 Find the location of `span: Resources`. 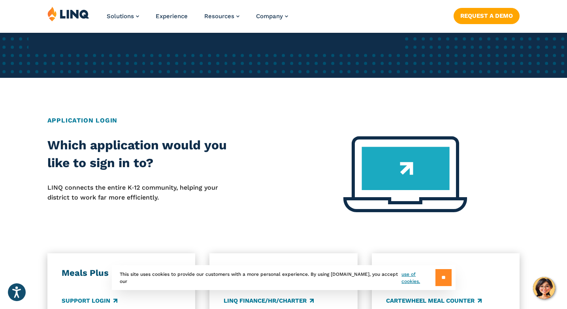

span: Resources is located at coordinates (219, 16).